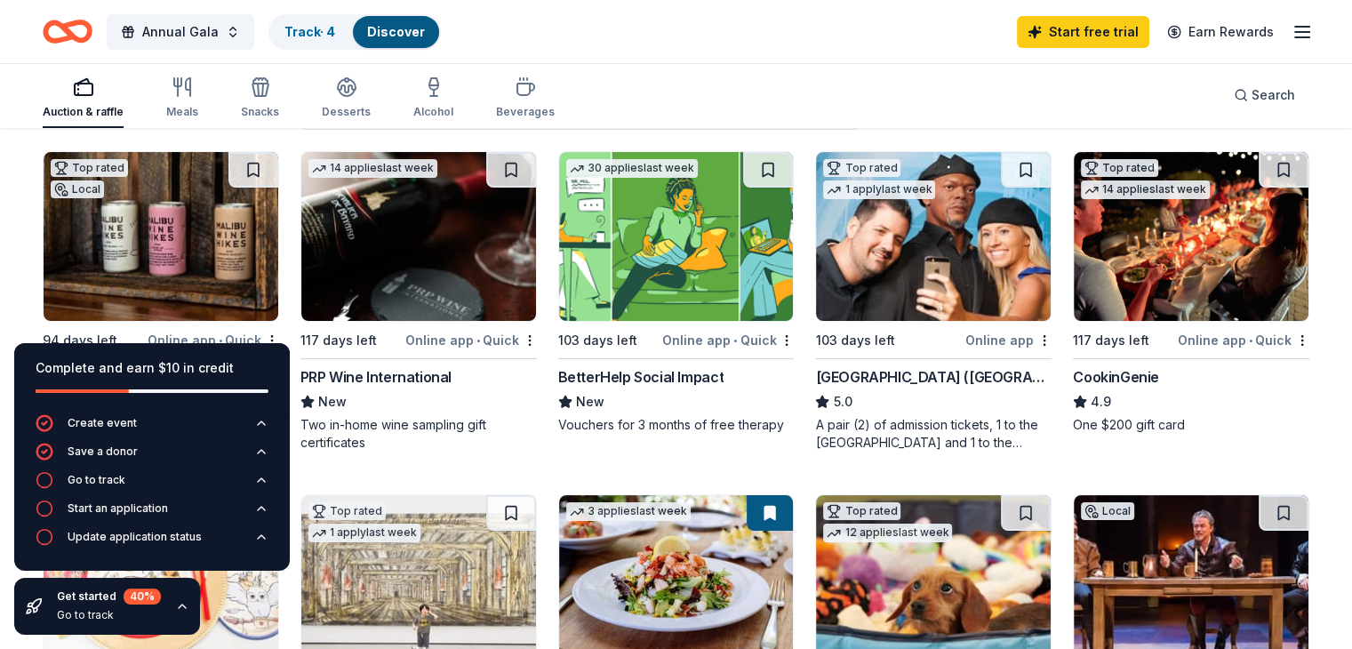 Image resolution: width=1352 pixels, height=649 pixels. I want to click on div: PRP Wine International, so click(376, 377).